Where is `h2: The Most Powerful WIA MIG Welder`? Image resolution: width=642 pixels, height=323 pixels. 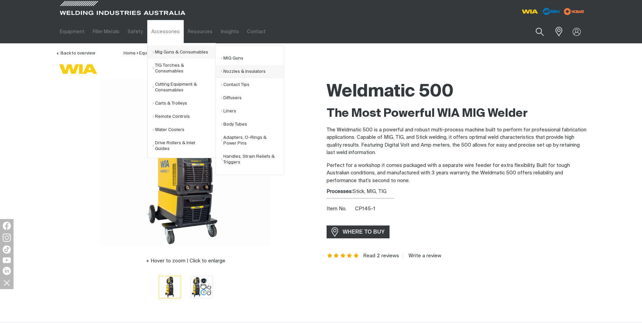 h2: The Most Powerful WIA MIG Welder is located at coordinates (457, 114).